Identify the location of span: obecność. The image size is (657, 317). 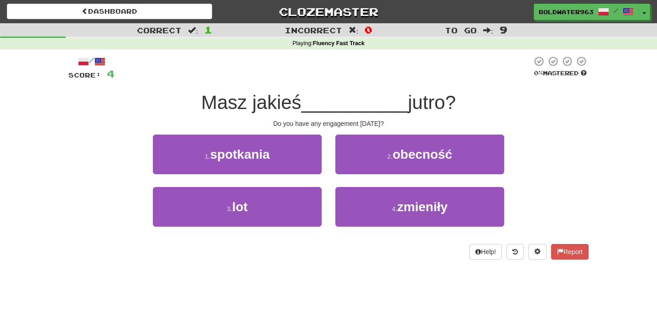
(422, 154).